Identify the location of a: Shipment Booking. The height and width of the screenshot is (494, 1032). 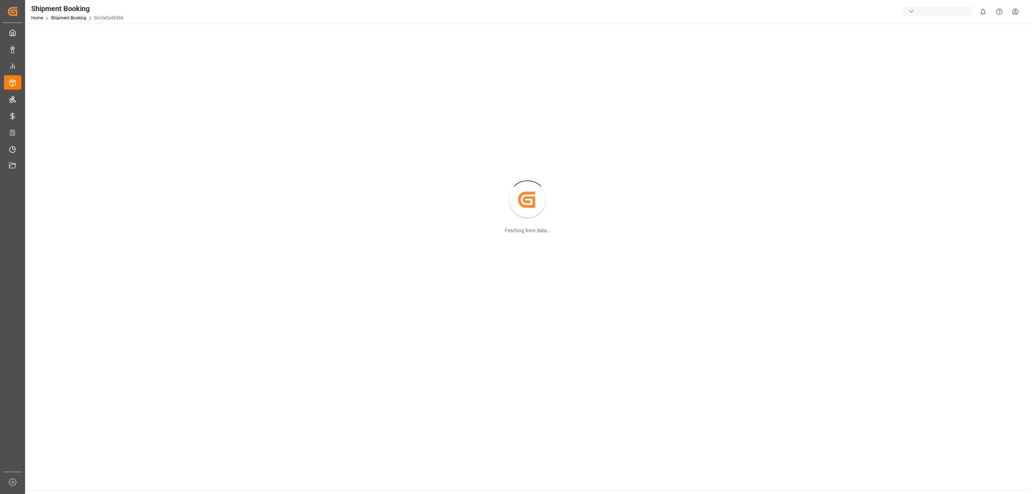
(68, 18).